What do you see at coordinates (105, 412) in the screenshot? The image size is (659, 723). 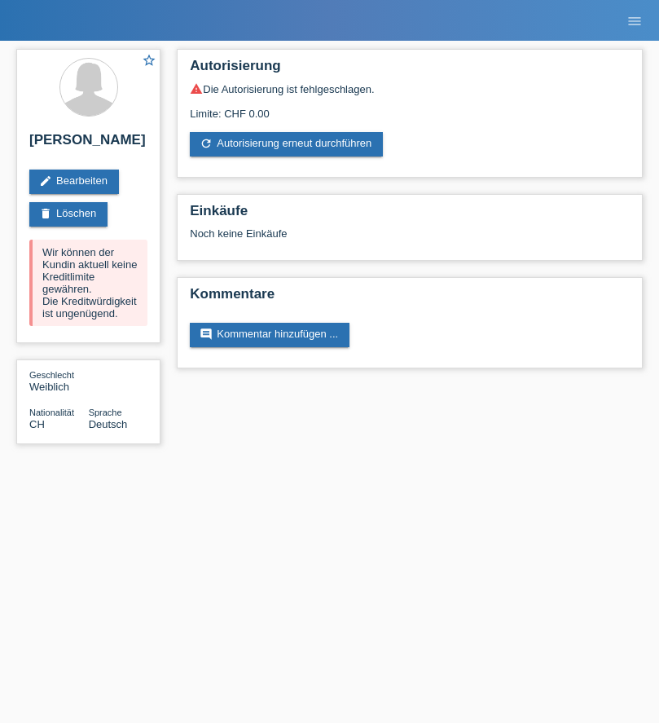 I see `span: Sprache` at bounding box center [105, 412].